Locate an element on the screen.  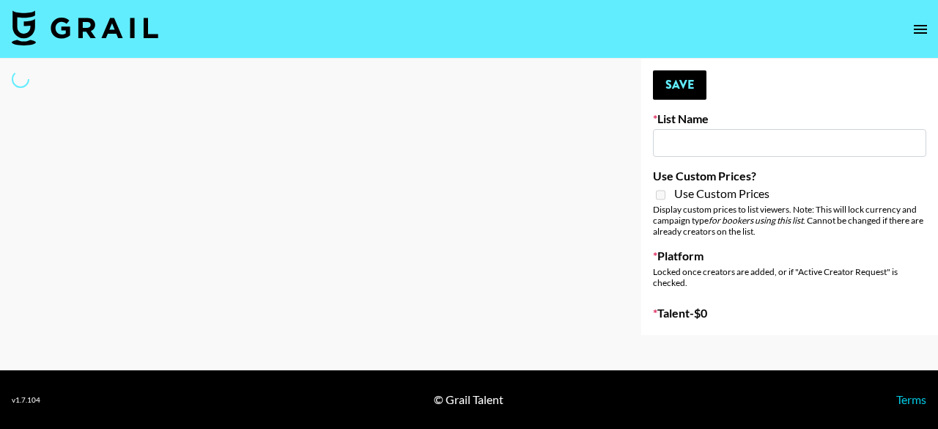
button: open drawer is located at coordinates (920, 29).